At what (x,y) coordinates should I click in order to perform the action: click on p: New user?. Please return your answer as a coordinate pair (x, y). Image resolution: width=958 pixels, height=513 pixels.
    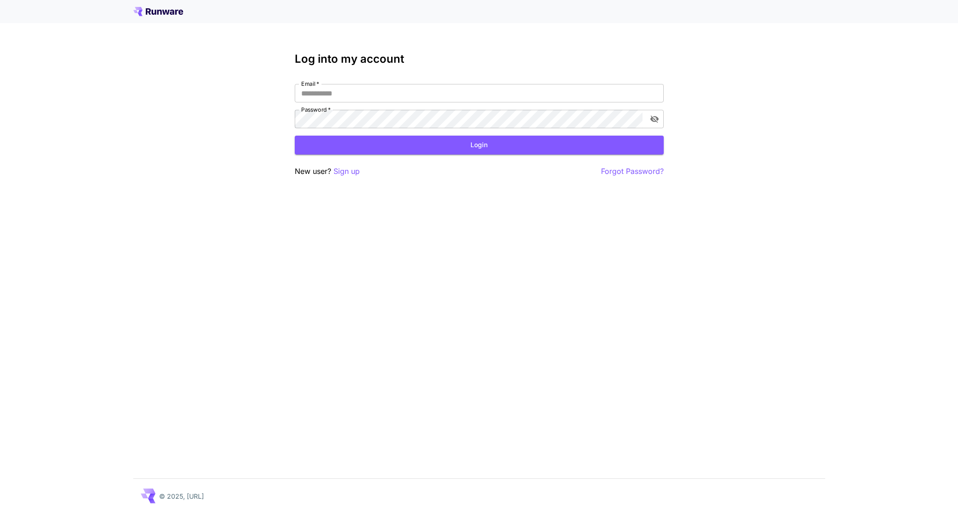
    Looking at the image, I should click on (327, 171).